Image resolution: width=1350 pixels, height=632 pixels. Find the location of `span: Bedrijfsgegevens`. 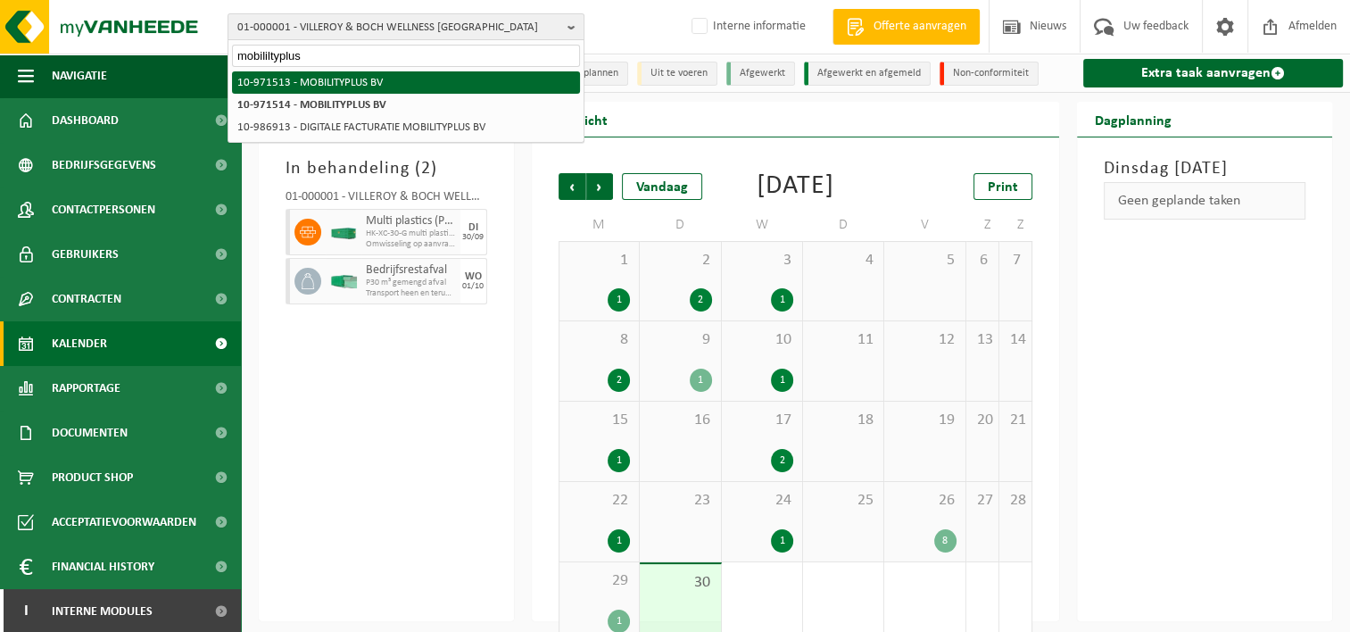

span: Bedrijfsgegevens is located at coordinates (103, 165).